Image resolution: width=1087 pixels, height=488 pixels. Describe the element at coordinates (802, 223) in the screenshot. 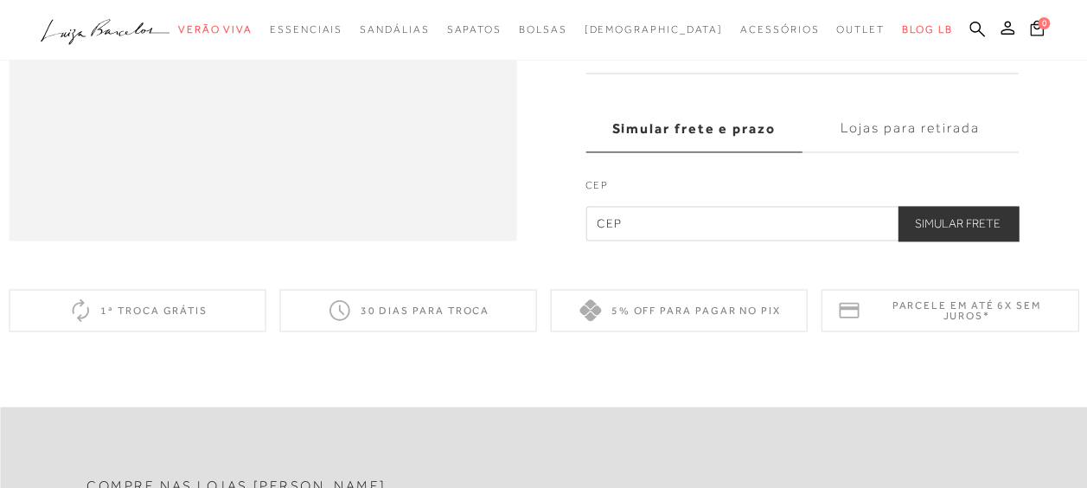

I see `input: CEP` at that location.